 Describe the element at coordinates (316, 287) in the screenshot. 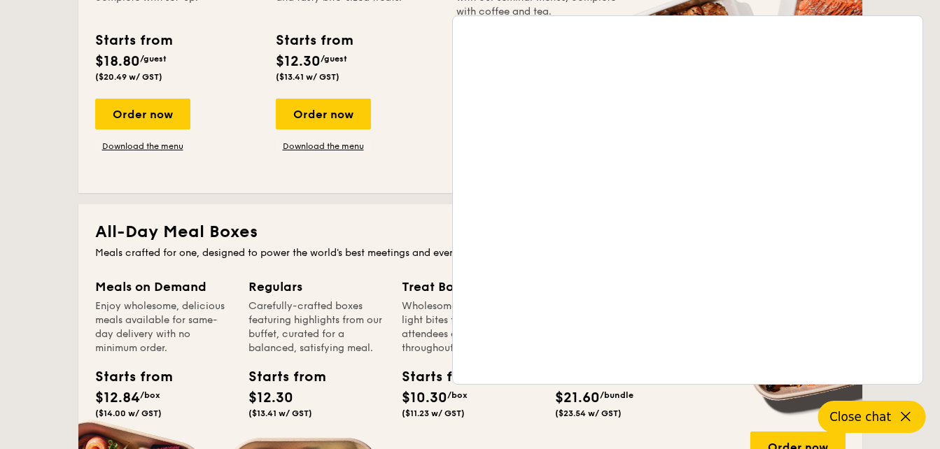

I see `div: Regulars` at that location.